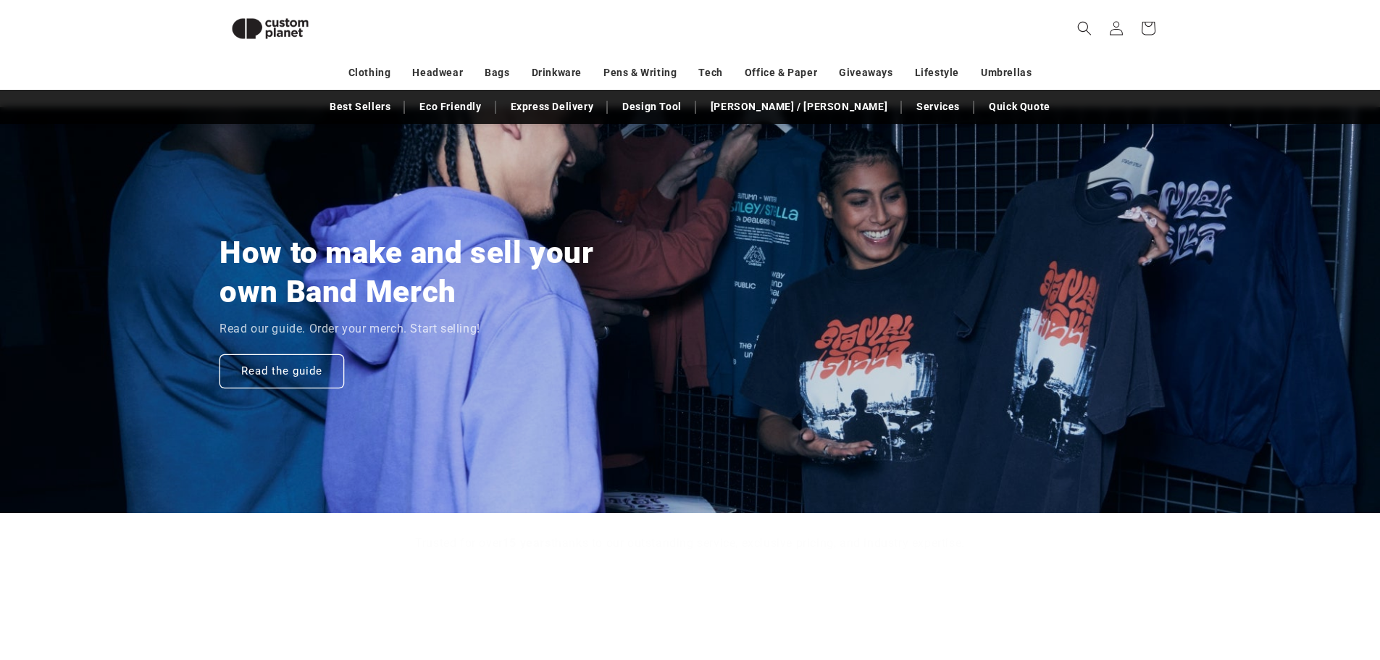 This screenshot has height=660, width=1380. Describe the element at coordinates (710, 72) in the screenshot. I see `a: Tech` at that location.